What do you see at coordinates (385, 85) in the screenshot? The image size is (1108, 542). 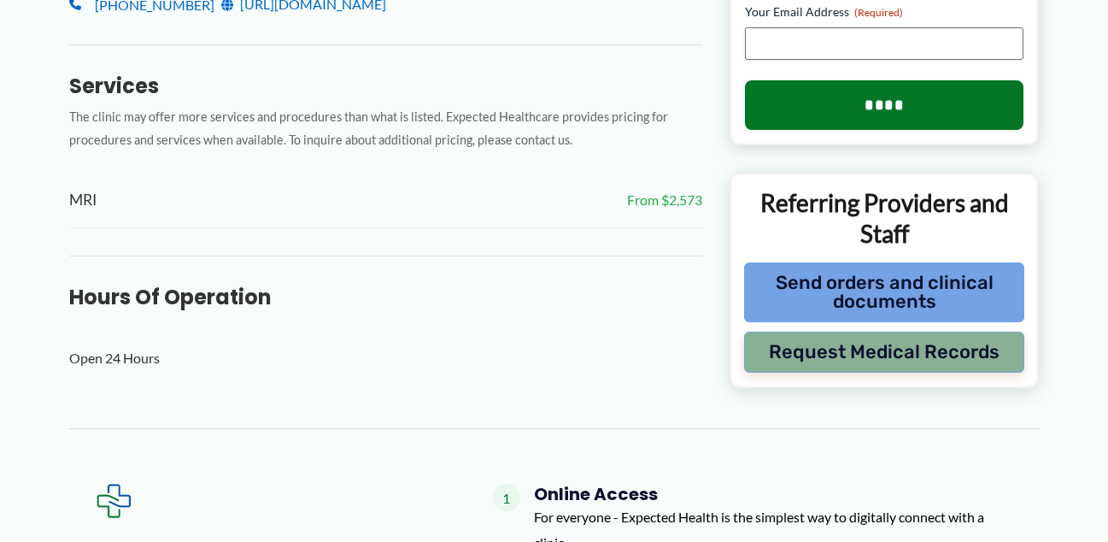 I see `h3: Services` at bounding box center [385, 85].